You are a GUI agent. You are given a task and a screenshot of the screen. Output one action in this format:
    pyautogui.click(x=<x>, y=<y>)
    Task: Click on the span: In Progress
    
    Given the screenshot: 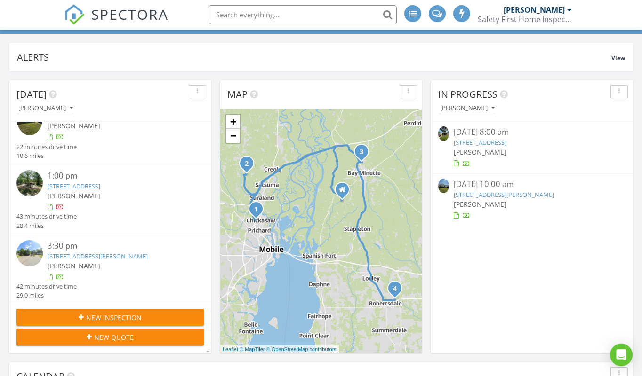 What is the action you would take?
    pyautogui.click(x=468, y=95)
    